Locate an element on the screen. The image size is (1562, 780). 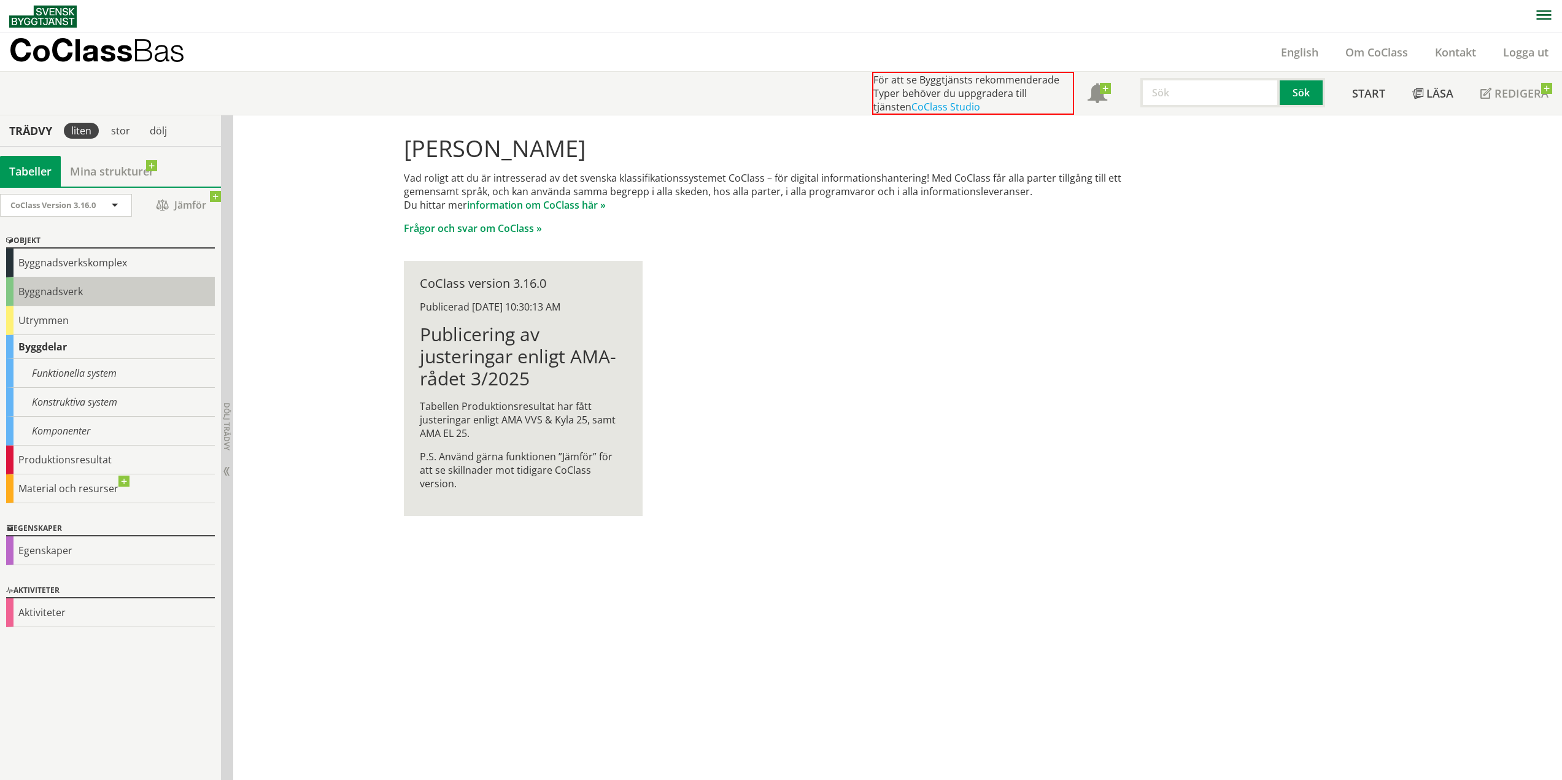
div: Byggnadsverk is located at coordinates (110, 291).